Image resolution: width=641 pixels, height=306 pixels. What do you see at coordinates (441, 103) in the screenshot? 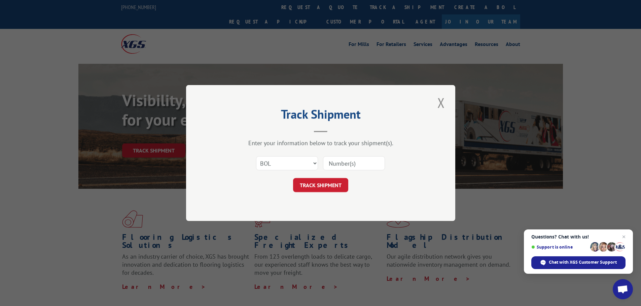
I see `button: Close modal` at bounding box center [441, 103].